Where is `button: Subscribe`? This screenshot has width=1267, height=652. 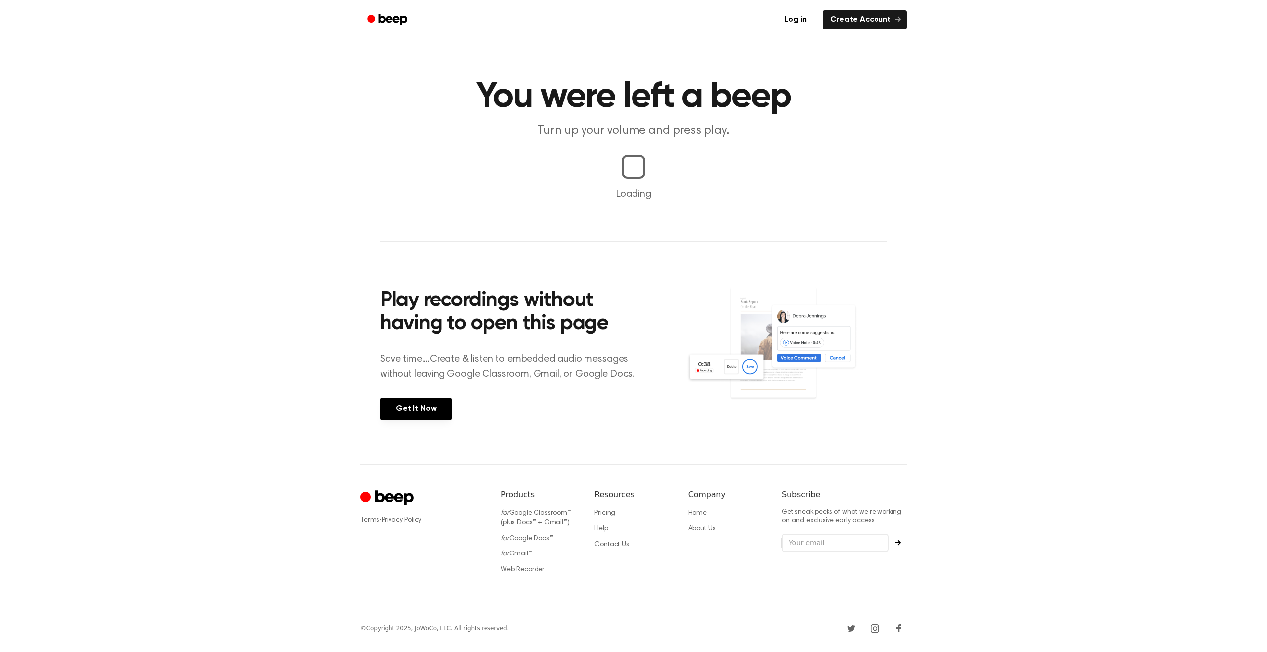
button: Subscribe is located at coordinates (897, 542).